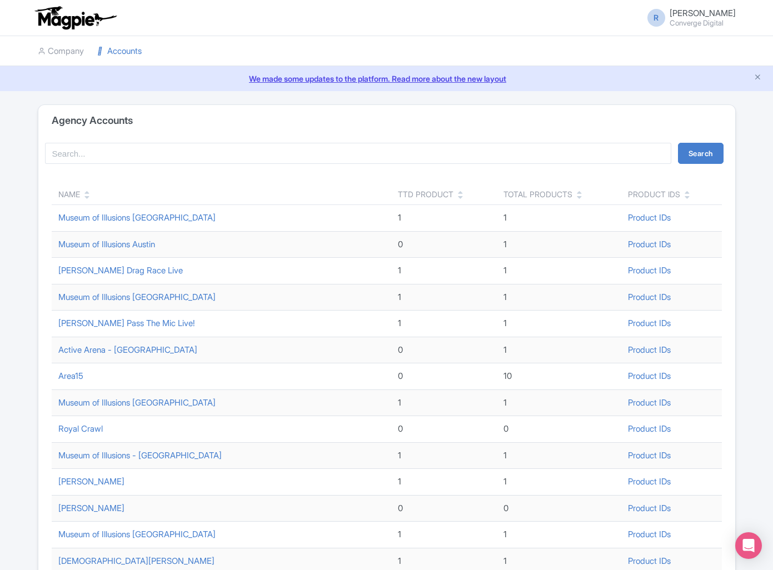  Describe the element at coordinates (749, 546) in the screenshot. I see `div: Open Intercom Messenger` at that location.